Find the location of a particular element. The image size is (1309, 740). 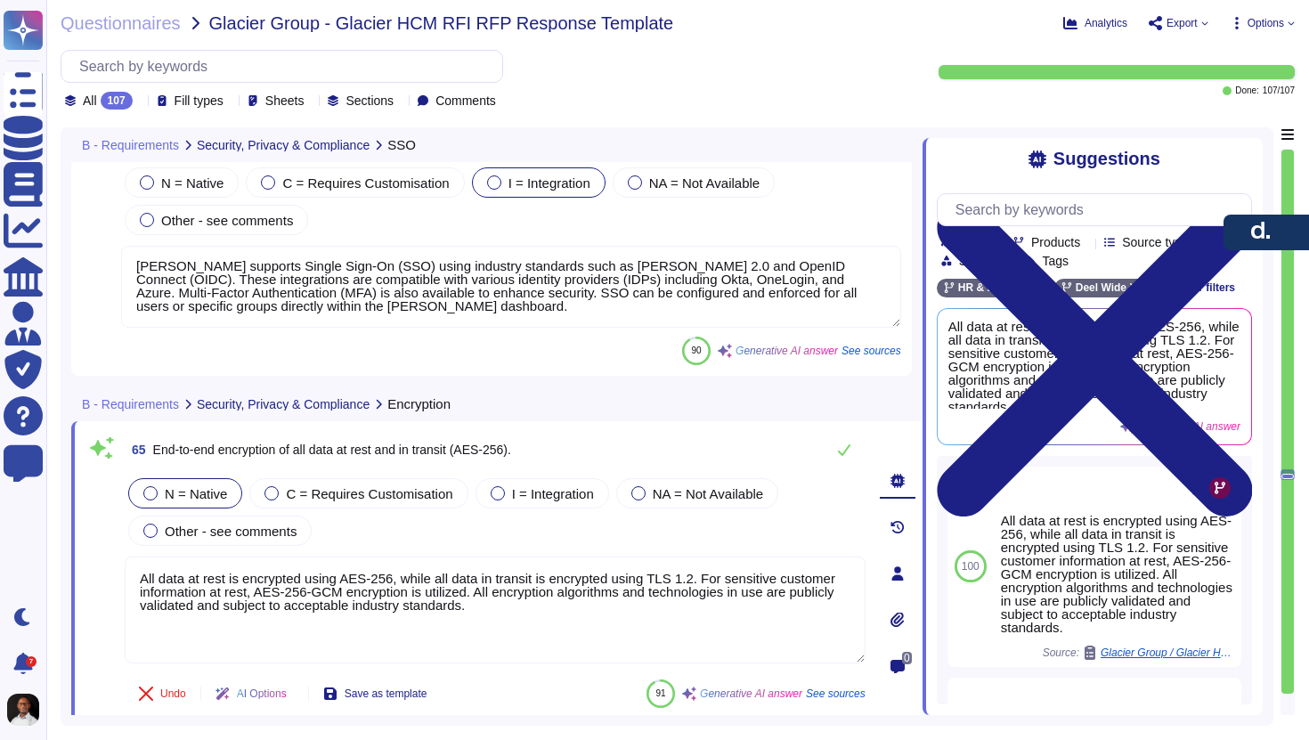

span: Encryption is located at coordinates (418, 403).